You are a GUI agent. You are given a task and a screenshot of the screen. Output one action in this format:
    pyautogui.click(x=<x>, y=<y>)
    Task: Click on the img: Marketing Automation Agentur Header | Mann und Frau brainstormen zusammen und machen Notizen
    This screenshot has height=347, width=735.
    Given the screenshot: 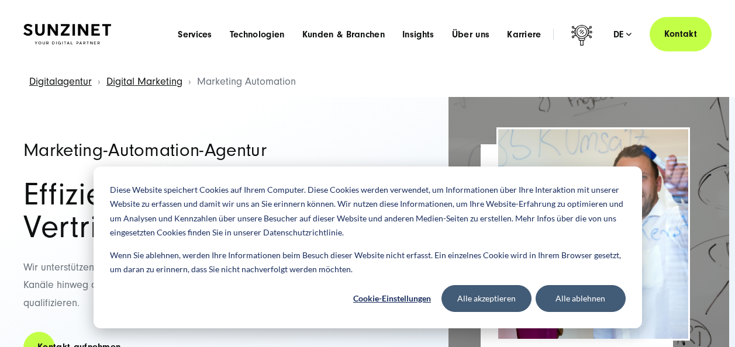 What is the action you would take?
    pyautogui.click(x=593, y=234)
    